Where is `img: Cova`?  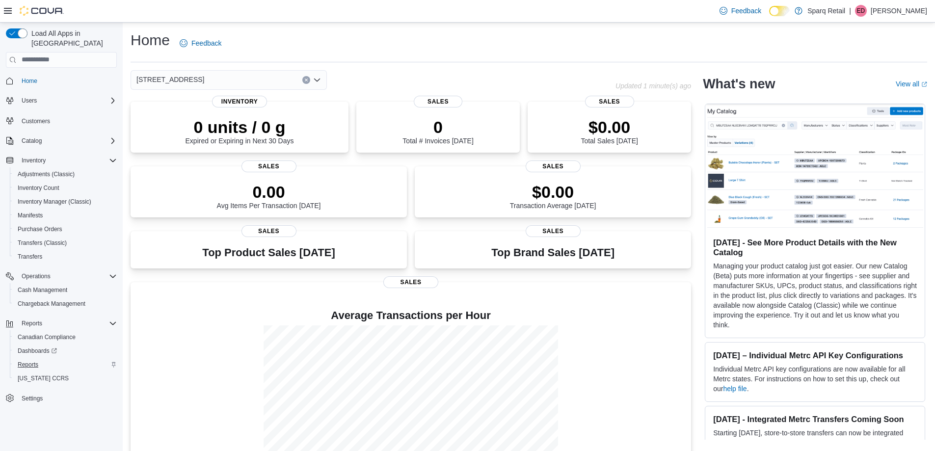 img: Cova is located at coordinates (42, 11).